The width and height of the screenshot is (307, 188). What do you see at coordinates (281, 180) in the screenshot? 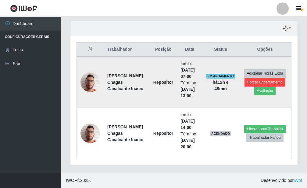
I see `span: Desenvolvido por` at bounding box center [281, 180].